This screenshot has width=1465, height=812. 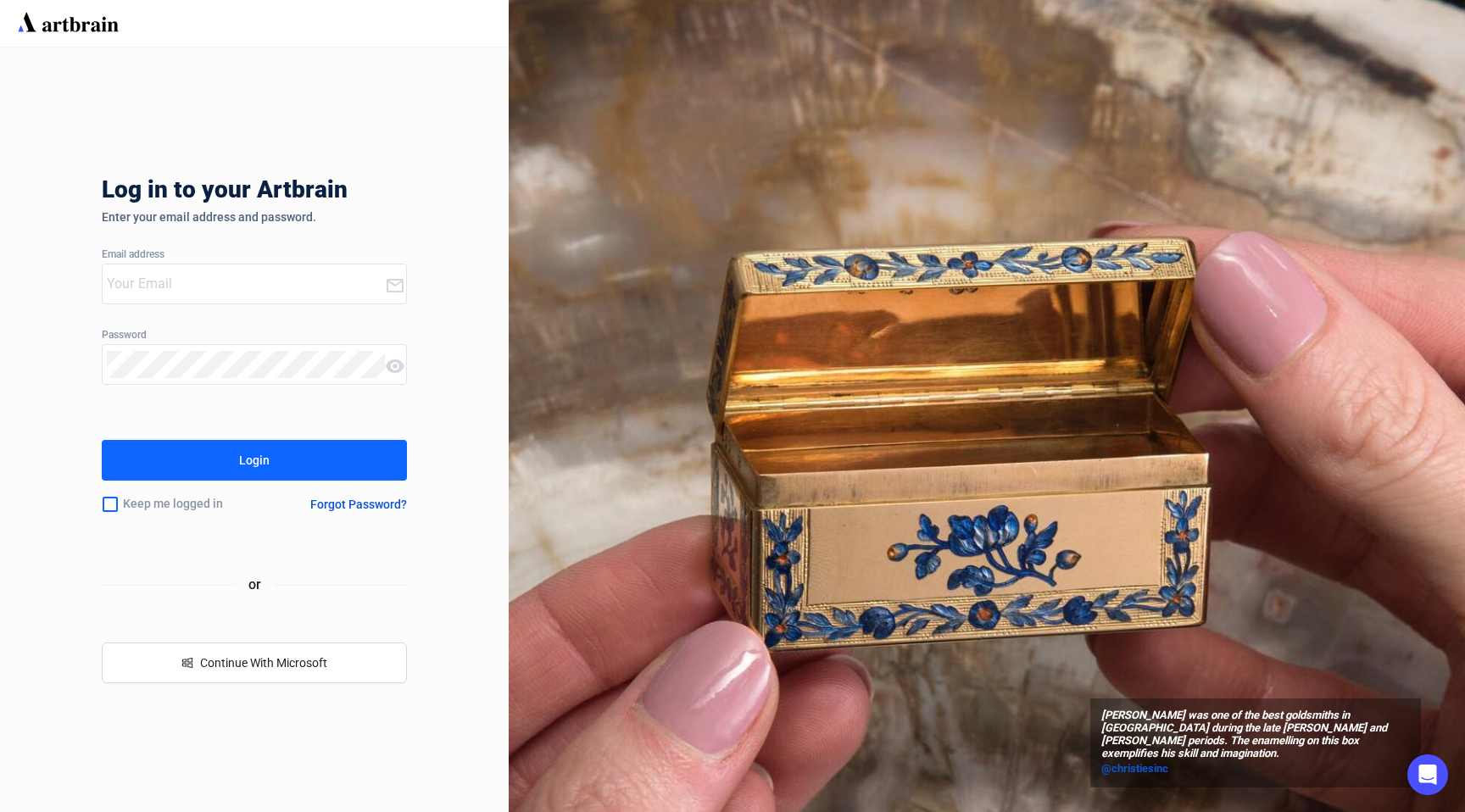 I want to click on input: Your Email, so click(x=246, y=284).